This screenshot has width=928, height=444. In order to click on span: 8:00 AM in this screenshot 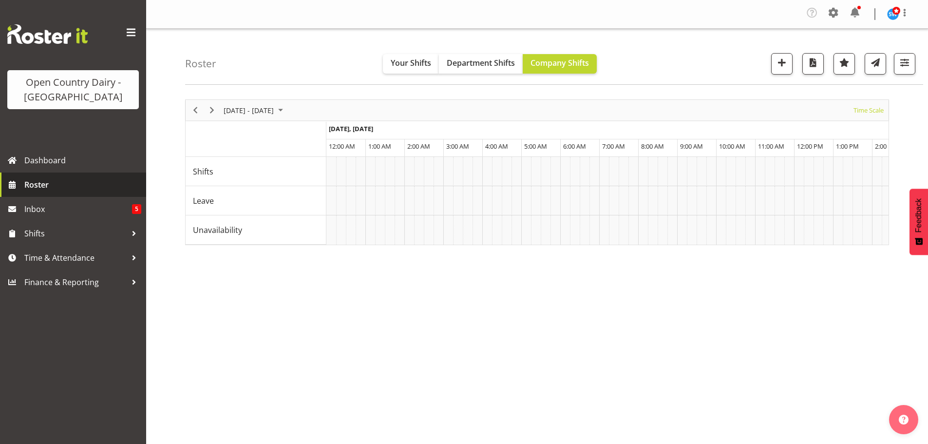, I will do `click(652, 146)`.